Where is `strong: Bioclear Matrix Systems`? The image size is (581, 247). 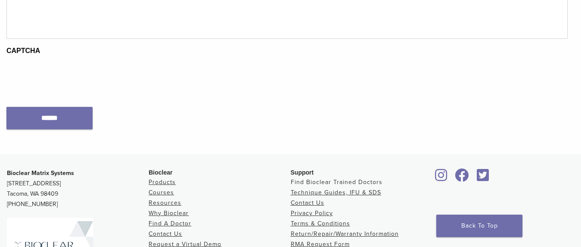
strong: Bioclear Matrix Systems is located at coordinates (40, 173).